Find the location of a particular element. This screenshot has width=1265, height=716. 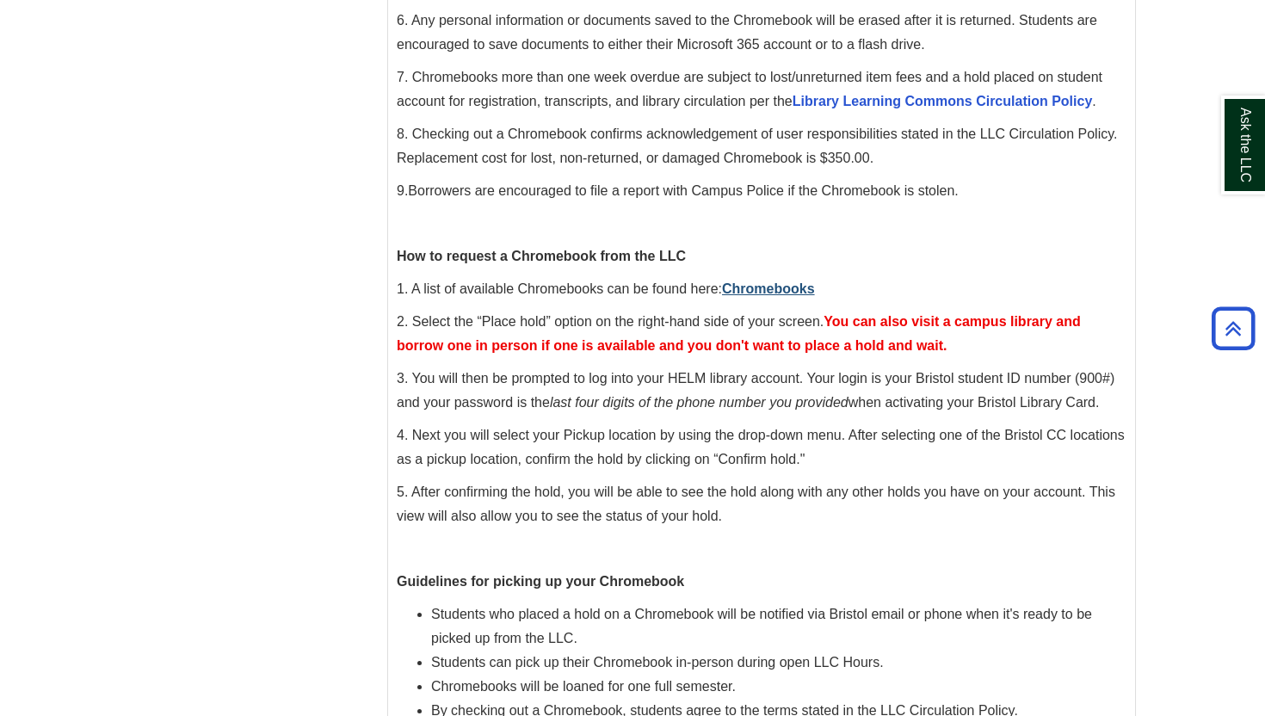

span: Students can pick up their Chromebook in-person during open LLC Hours. is located at coordinates (657, 662).